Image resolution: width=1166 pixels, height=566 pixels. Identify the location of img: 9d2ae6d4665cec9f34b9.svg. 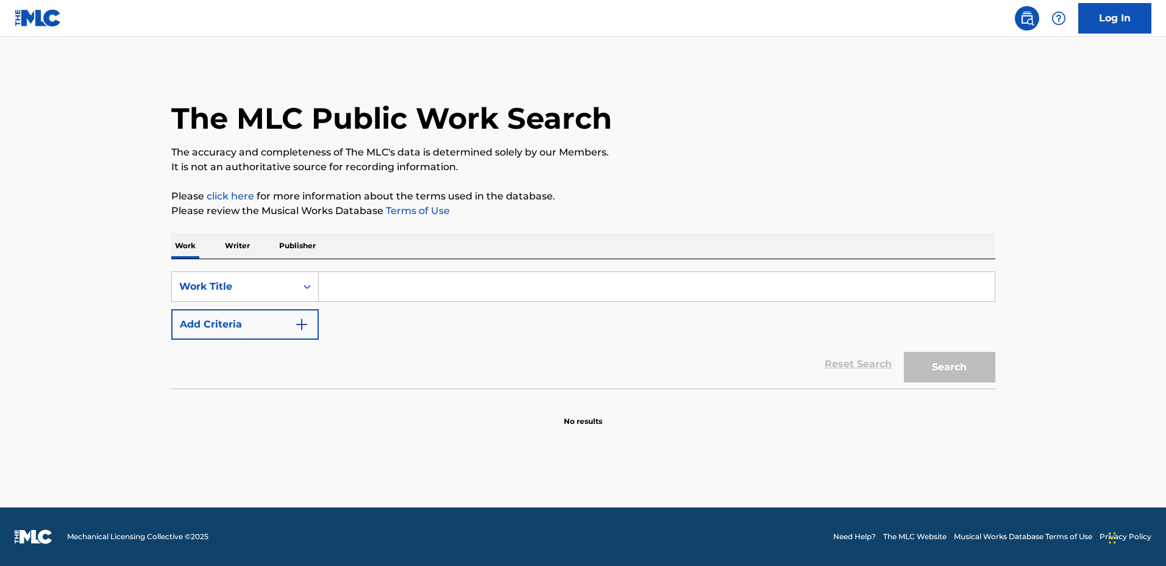
(302, 324).